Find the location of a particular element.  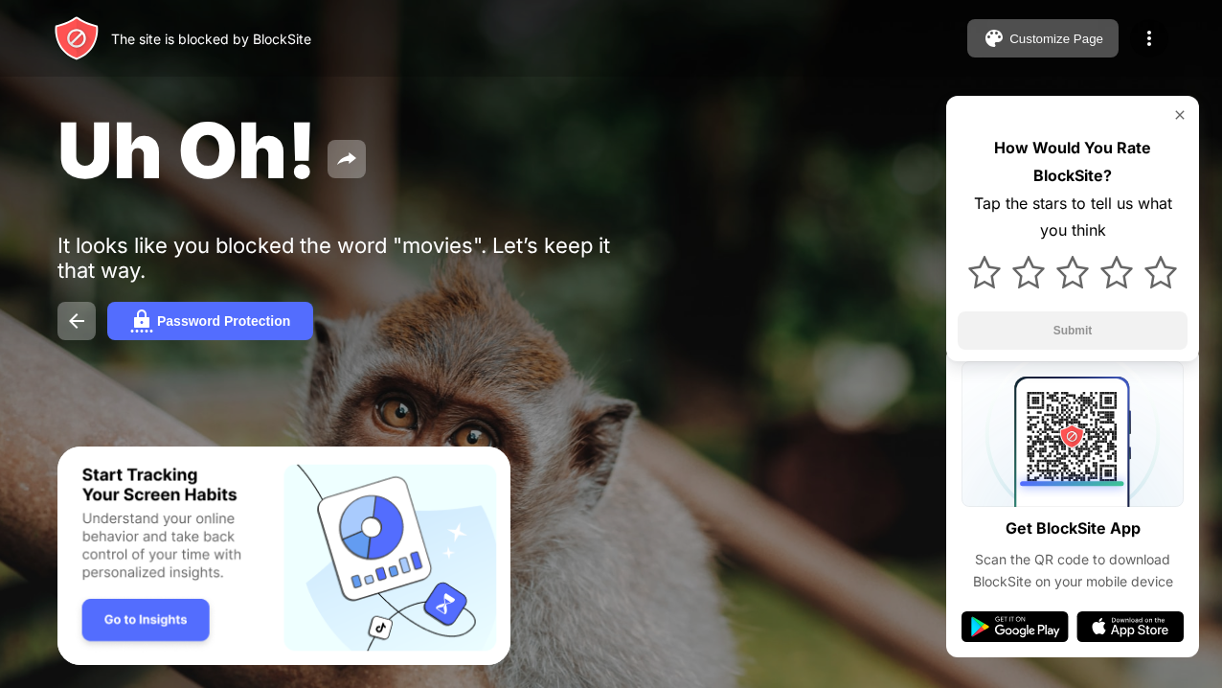

button: Password Protection is located at coordinates (210, 321).